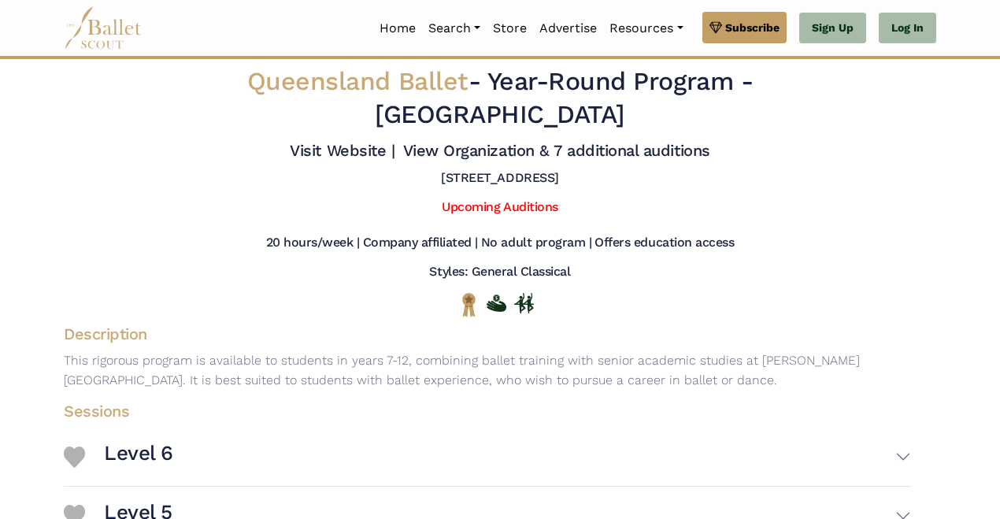  What do you see at coordinates (907, 28) in the screenshot?
I see `a: Log In` at bounding box center [907, 28].